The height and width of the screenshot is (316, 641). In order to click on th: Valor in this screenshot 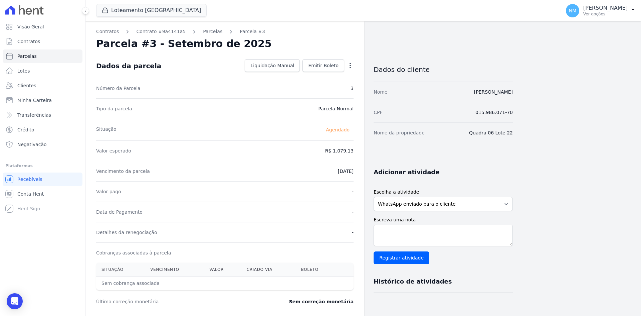, I will do `click(223, 269)`.